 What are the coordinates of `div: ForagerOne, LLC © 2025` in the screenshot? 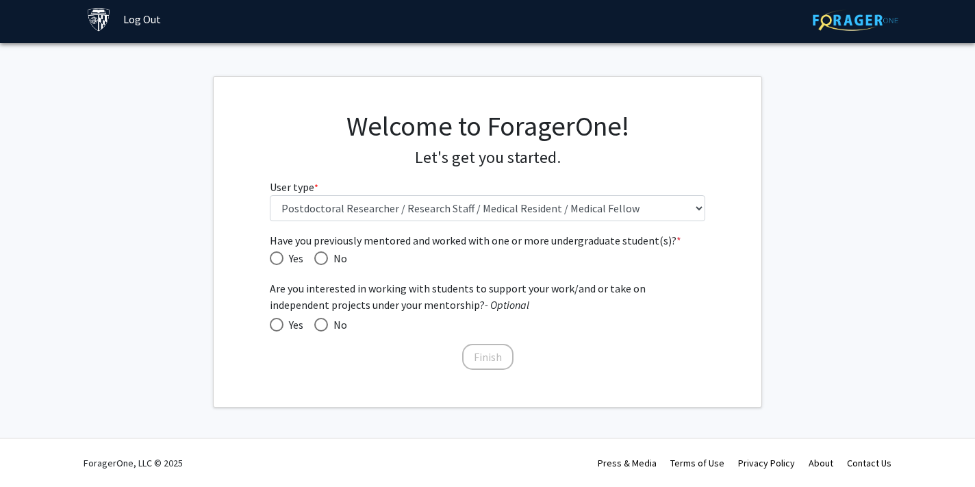 It's located at (133, 463).